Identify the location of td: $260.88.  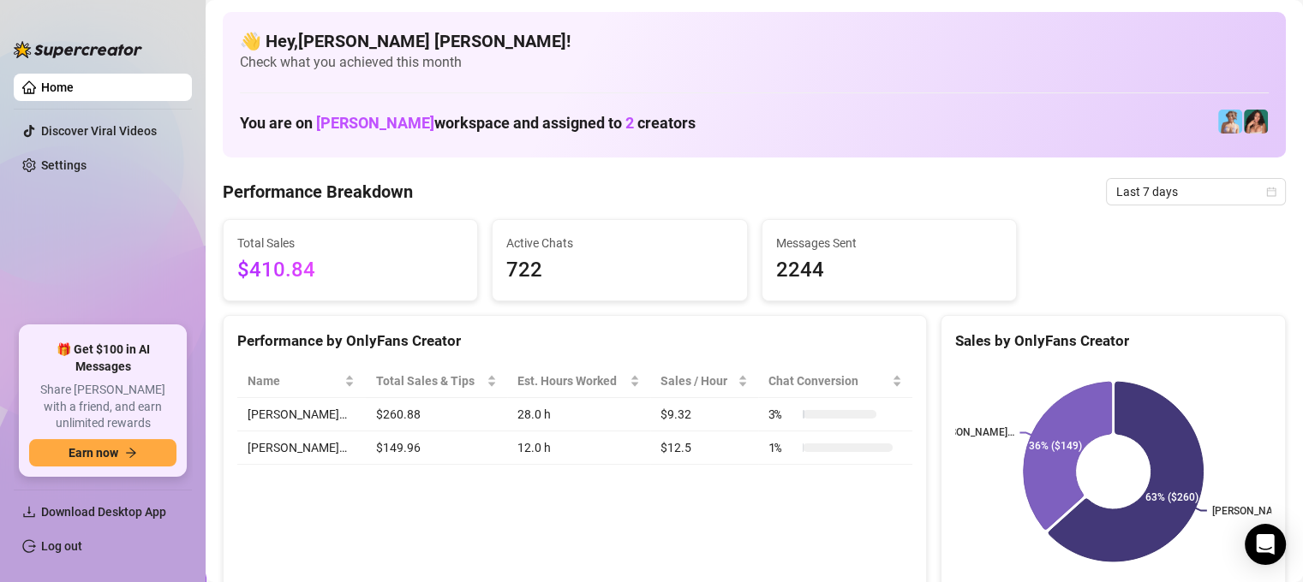
(436, 415).